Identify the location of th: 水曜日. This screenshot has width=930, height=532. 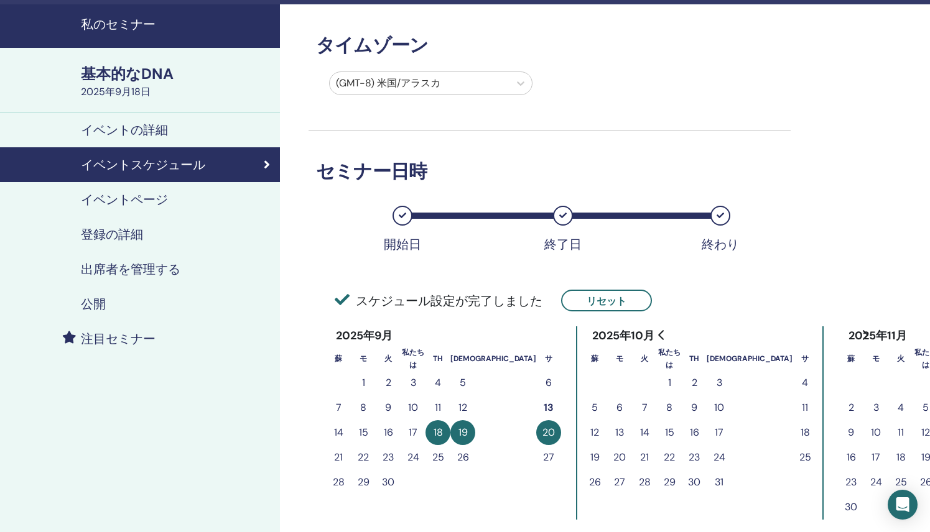
(669, 358).